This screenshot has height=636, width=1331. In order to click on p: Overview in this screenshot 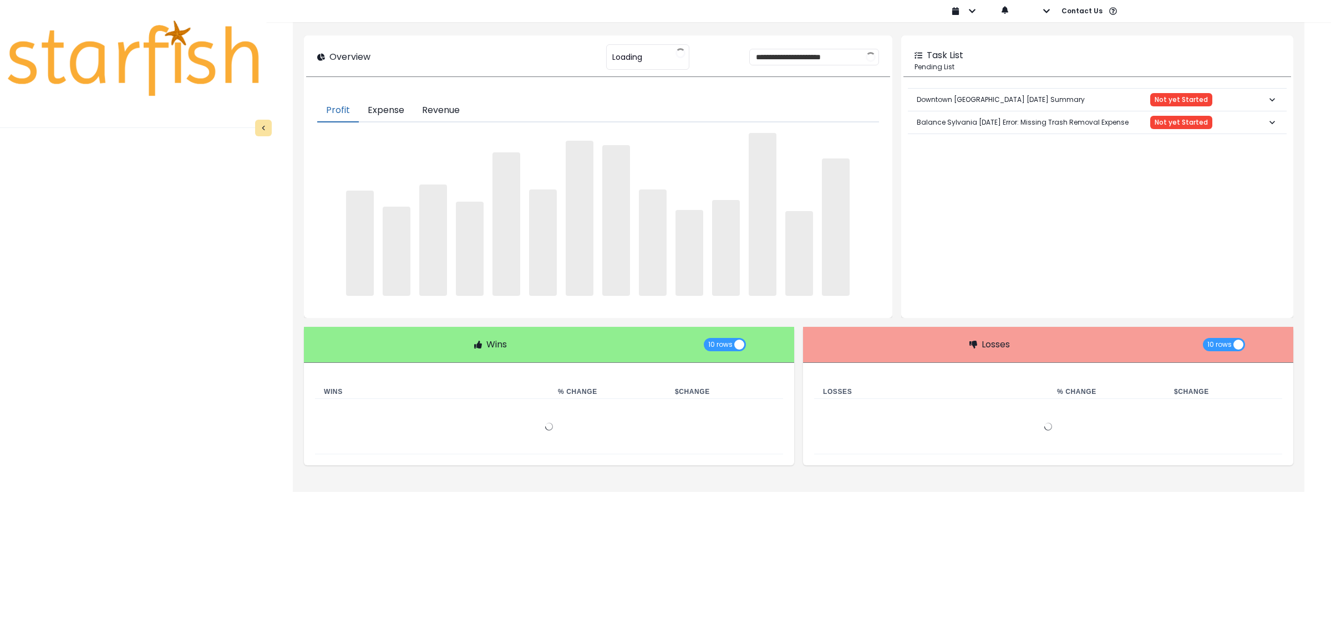, I will do `click(350, 57)`.